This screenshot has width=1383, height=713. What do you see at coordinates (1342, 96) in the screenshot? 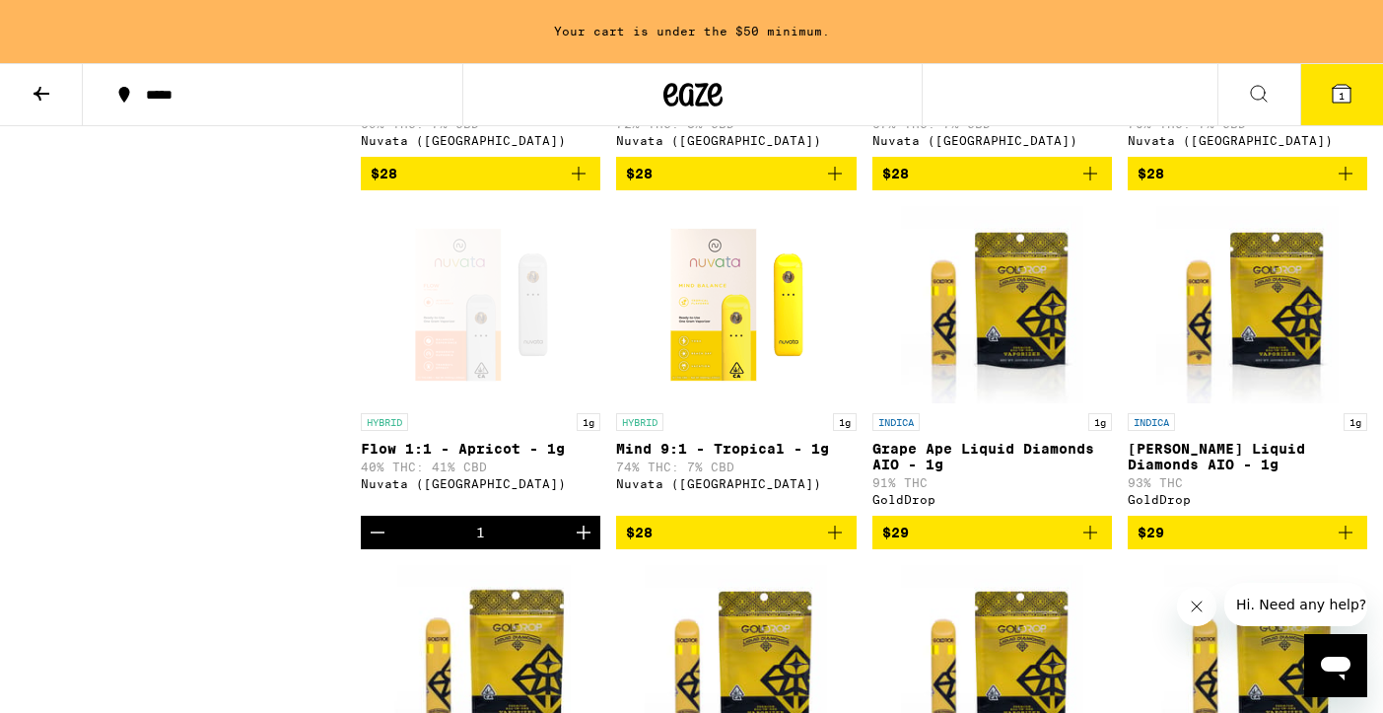
I see `span: 1` at bounding box center [1342, 96].